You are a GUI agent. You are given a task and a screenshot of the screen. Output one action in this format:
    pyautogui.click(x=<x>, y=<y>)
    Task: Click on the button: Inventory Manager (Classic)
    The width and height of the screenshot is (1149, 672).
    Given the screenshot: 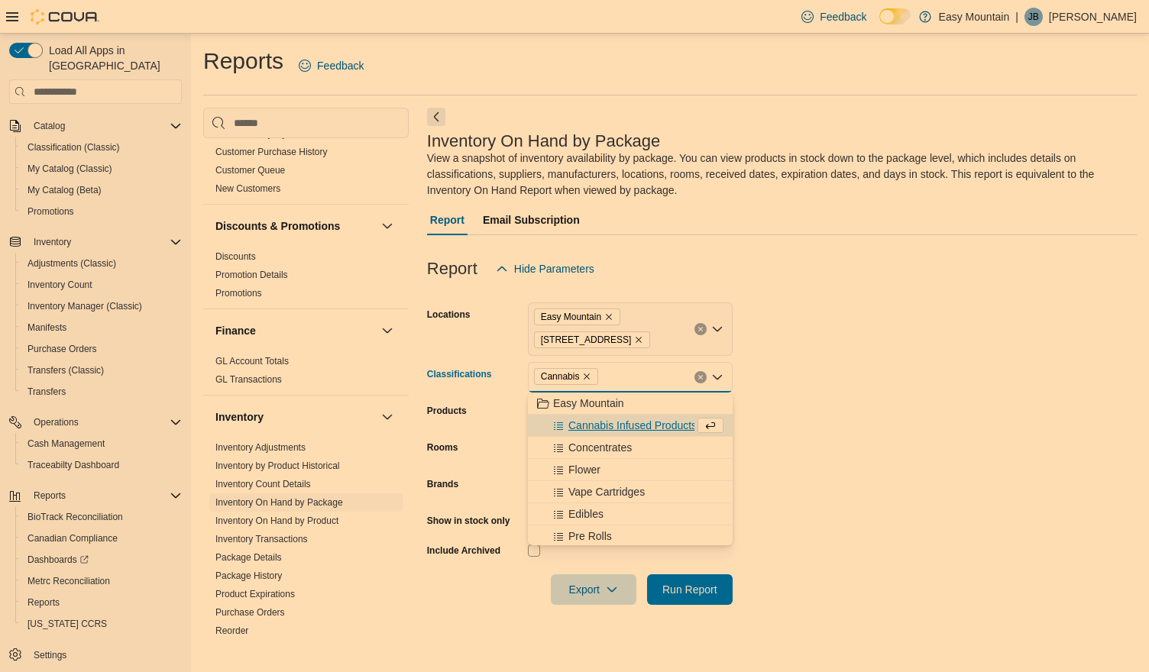 What is the action you would take?
    pyautogui.click(x=102, y=306)
    